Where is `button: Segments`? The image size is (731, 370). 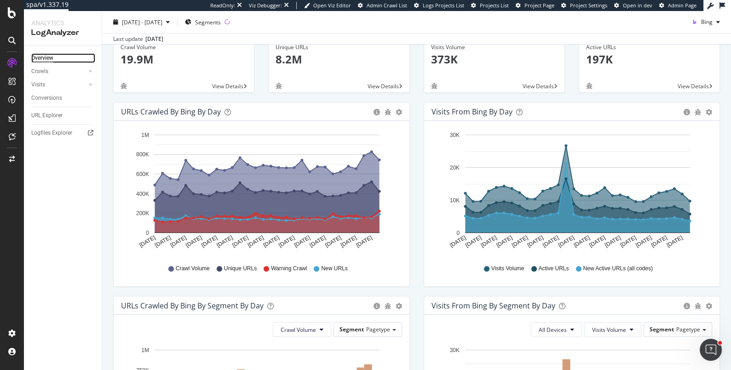 button: Segments is located at coordinates (203, 22).